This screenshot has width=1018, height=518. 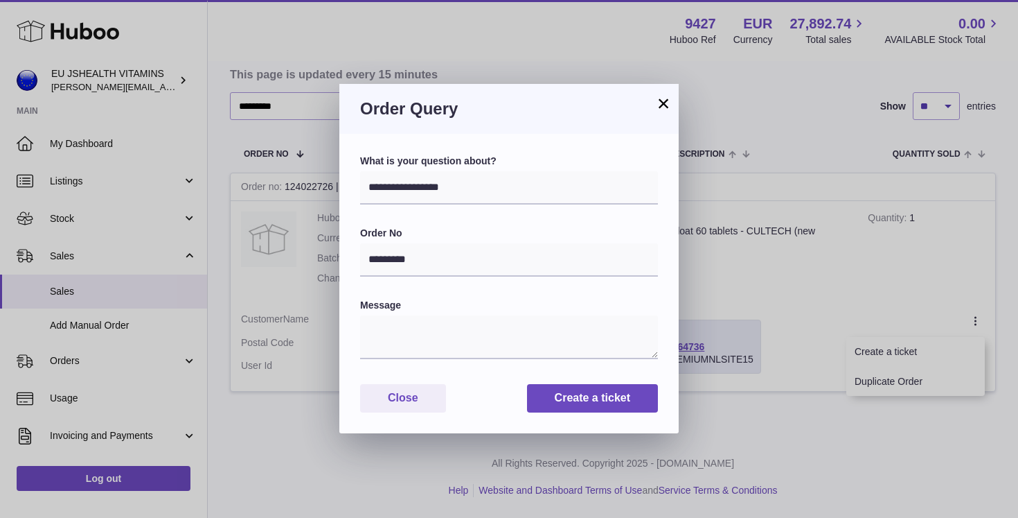 What do you see at coordinates (509, 233) in the screenshot?
I see `label: Order No` at bounding box center [509, 233].